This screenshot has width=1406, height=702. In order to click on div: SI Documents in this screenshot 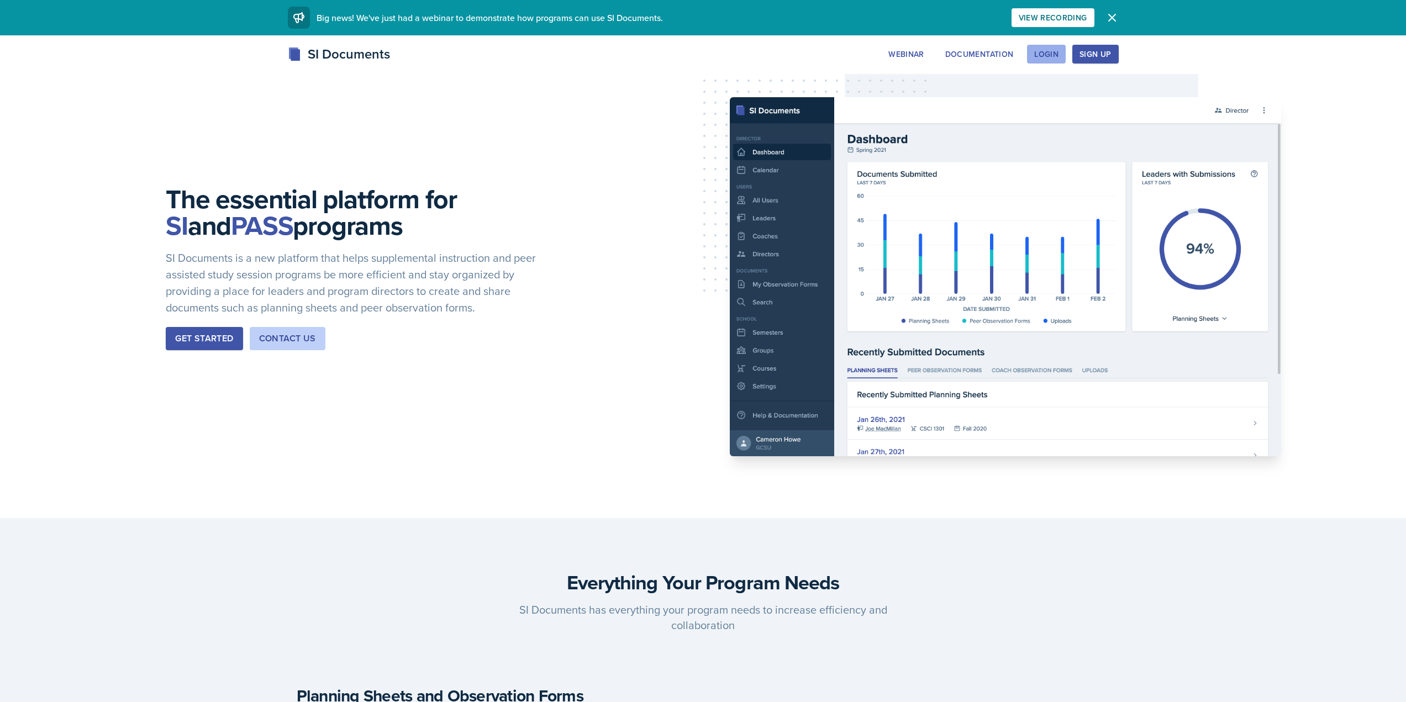, I will do `click(339, 54)`.